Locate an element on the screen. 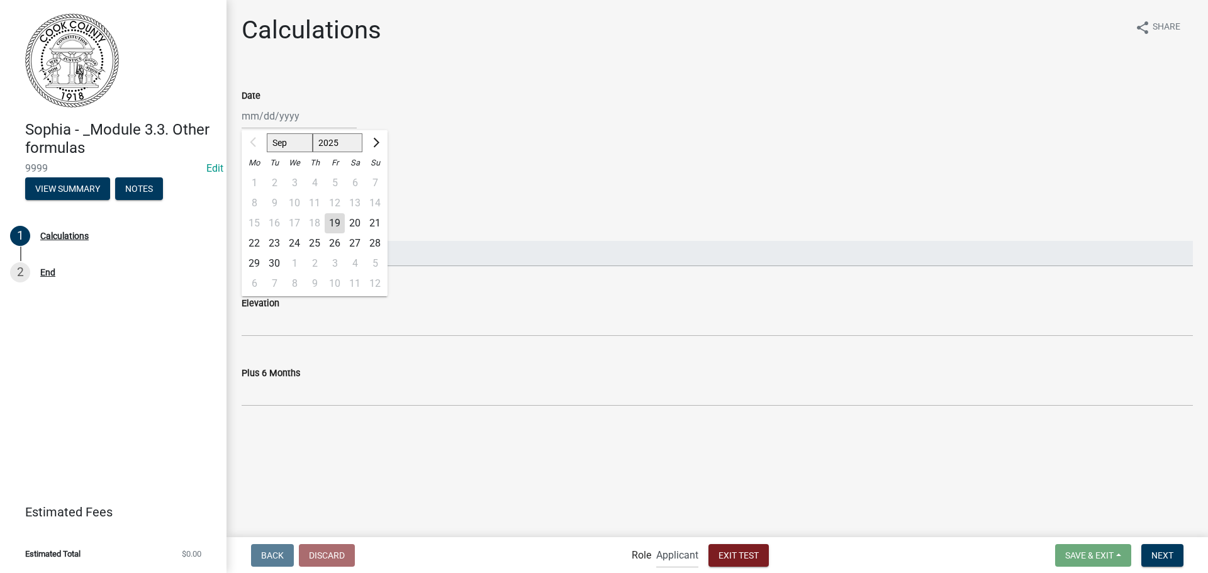 Image resolution: width=1208 pixels, height=573 pixels. div: Friday, September 26, 2025 is located at coordinates (335, 243).